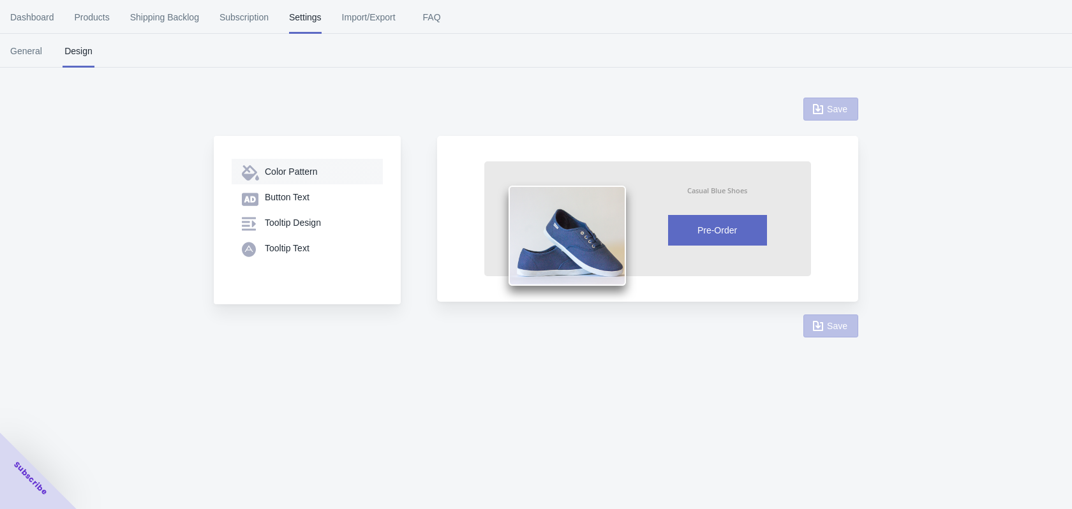  Describe the element at coordinates (567, 236) in the screenshot. I see `img: shoes.png` at that location.